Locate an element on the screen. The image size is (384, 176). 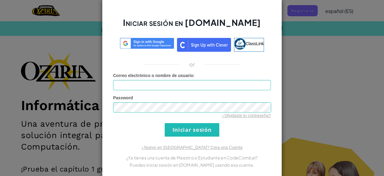
img: clever_sso_button@2x.png is located at coordinates (204, 45).